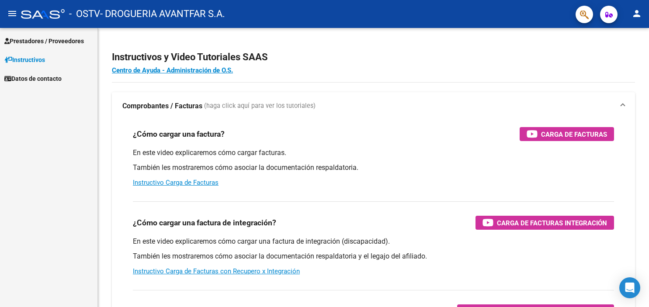 This screenshot has height=307, width=649. What do you see at coordinates (179, 134) in the screenshot?
I see `h3: ¿Cómo cargar una factura?` at bounding box center [179, 134].